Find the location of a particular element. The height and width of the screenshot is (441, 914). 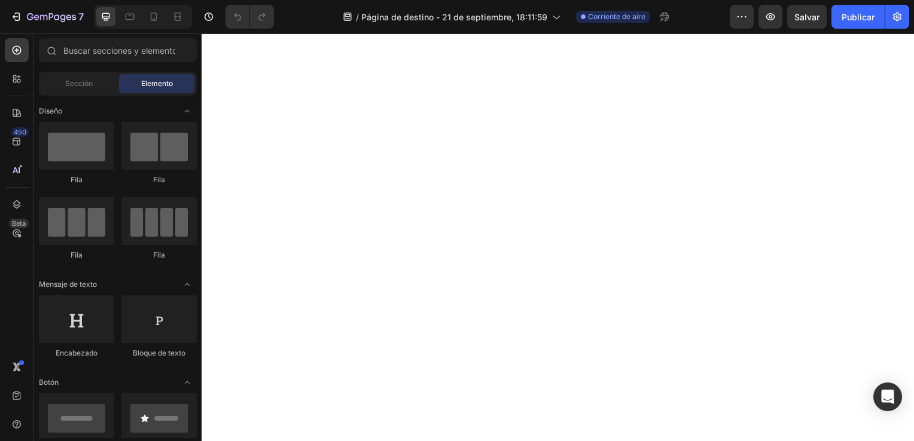

span: Botón is located at coordinates (48, 383).